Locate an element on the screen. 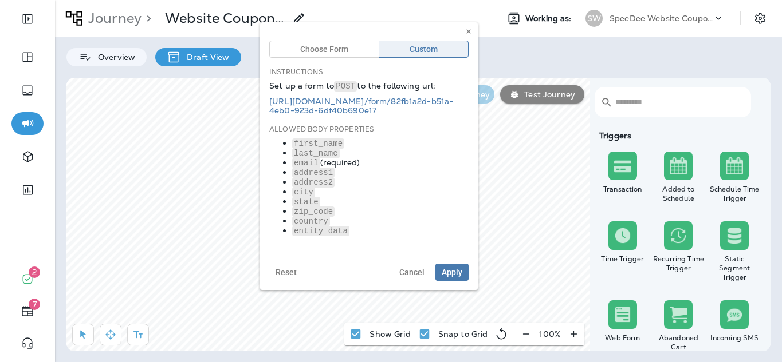  button: Reset is located at coordinates (286, 273).